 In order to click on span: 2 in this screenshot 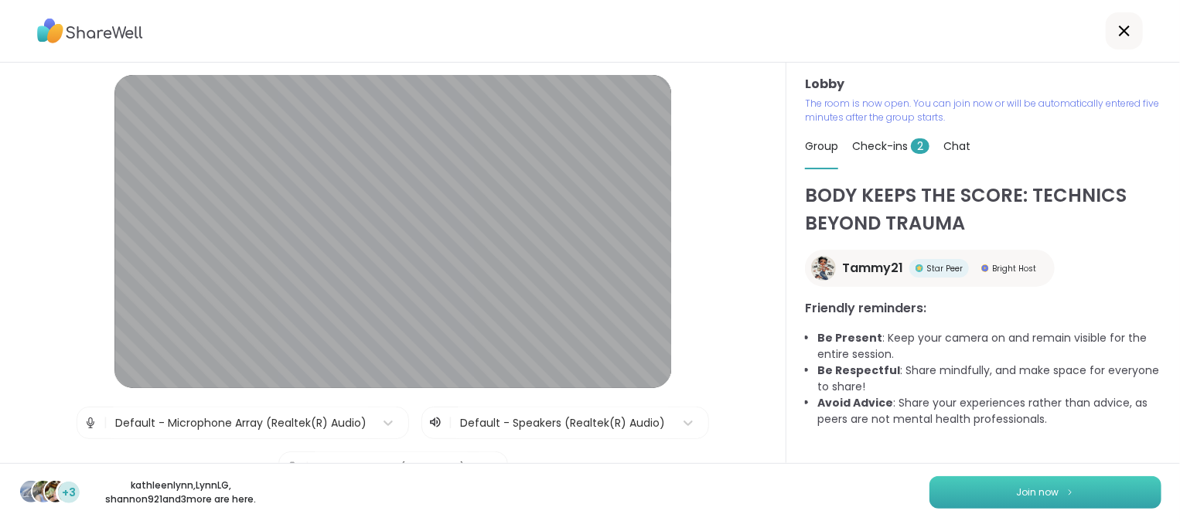, I will do `click(920, 146)`.